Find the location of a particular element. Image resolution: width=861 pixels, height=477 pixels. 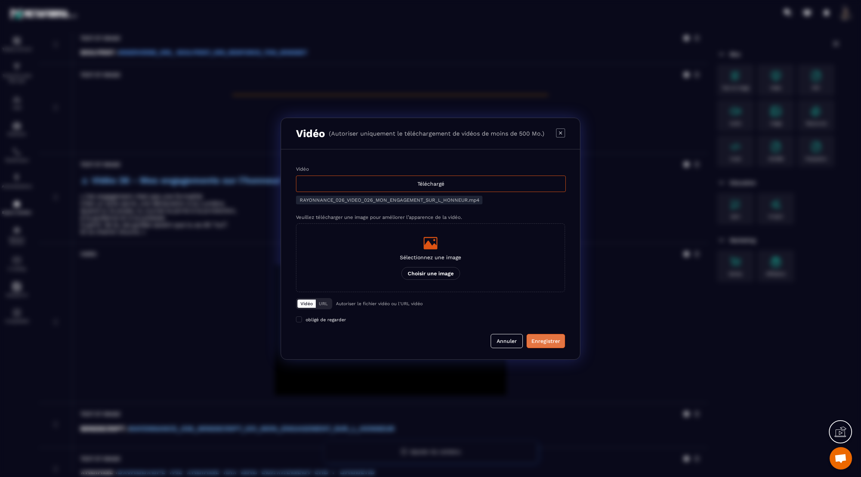

p: Choisir une image is located at coordinates (431, 274).